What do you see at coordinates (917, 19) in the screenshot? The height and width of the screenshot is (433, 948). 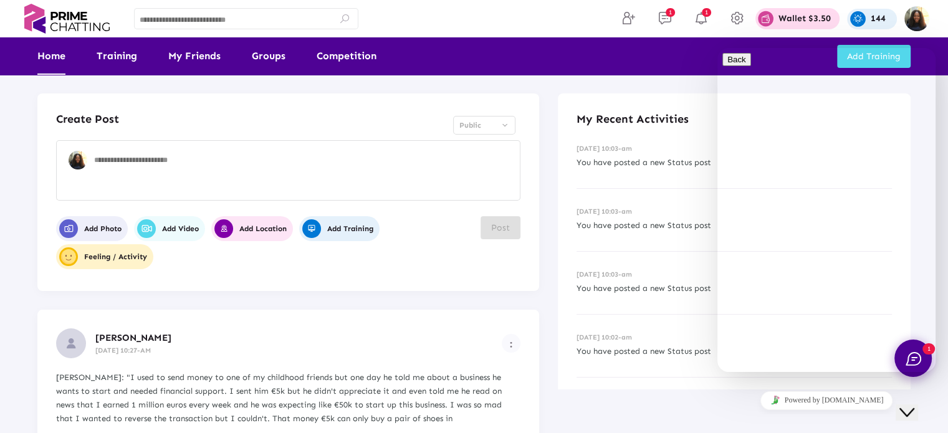 I see `img: img` at bounding box center [917, 19].